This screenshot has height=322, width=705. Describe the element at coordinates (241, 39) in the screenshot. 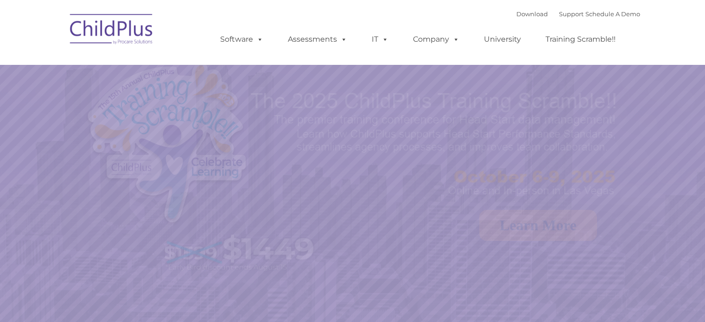

I see `a: Software` at that location.